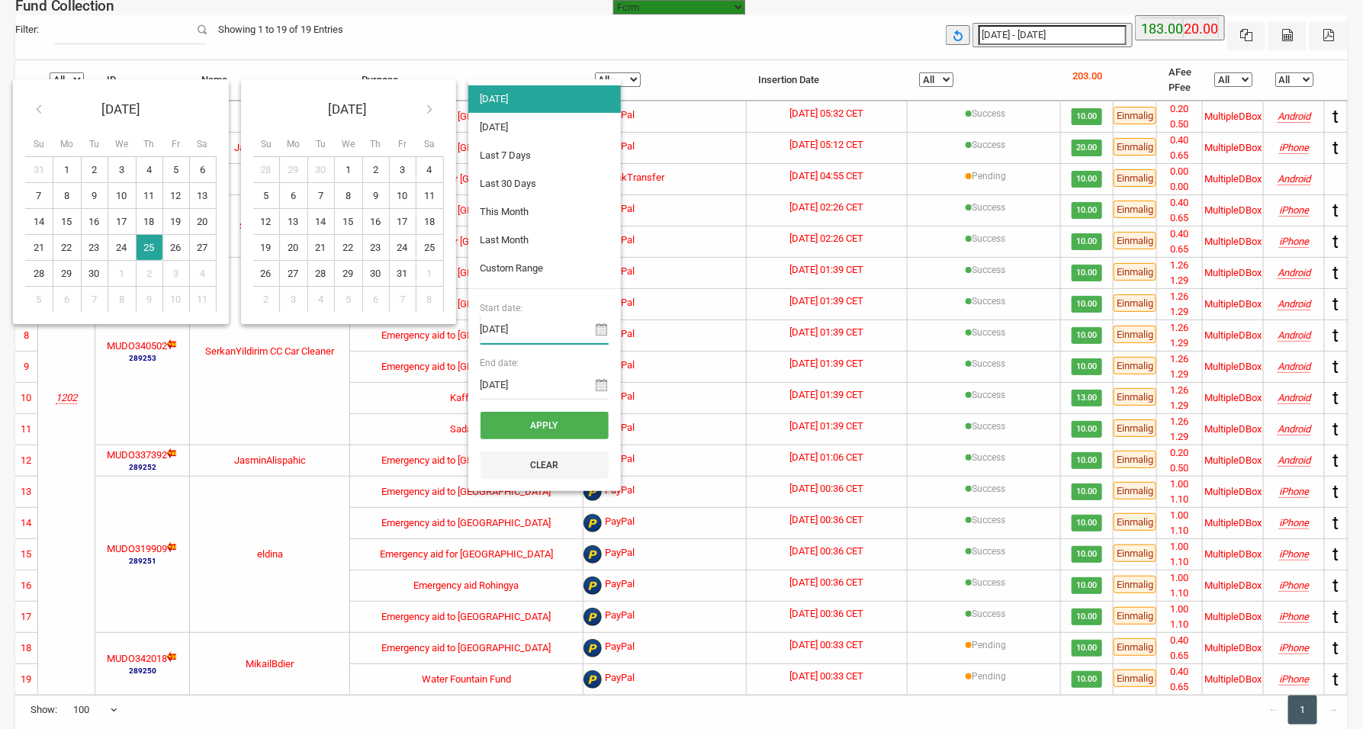 The height and width of the screenshot is (729, 1363). What do you see at coordinates (293, 169) in the screenshot?
I see `td: 29` at bounding box center [293, 169].